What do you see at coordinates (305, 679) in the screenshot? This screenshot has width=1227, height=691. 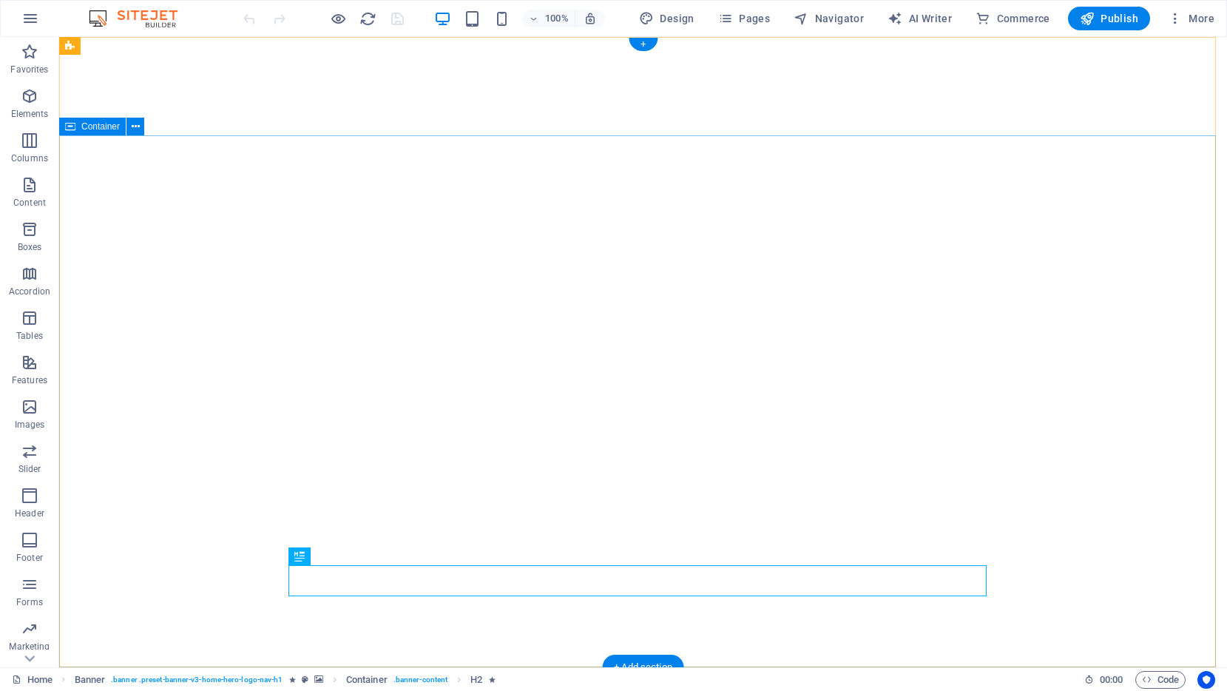 I see `i: This element is a customizable preset` at bounding box center [305, 679].